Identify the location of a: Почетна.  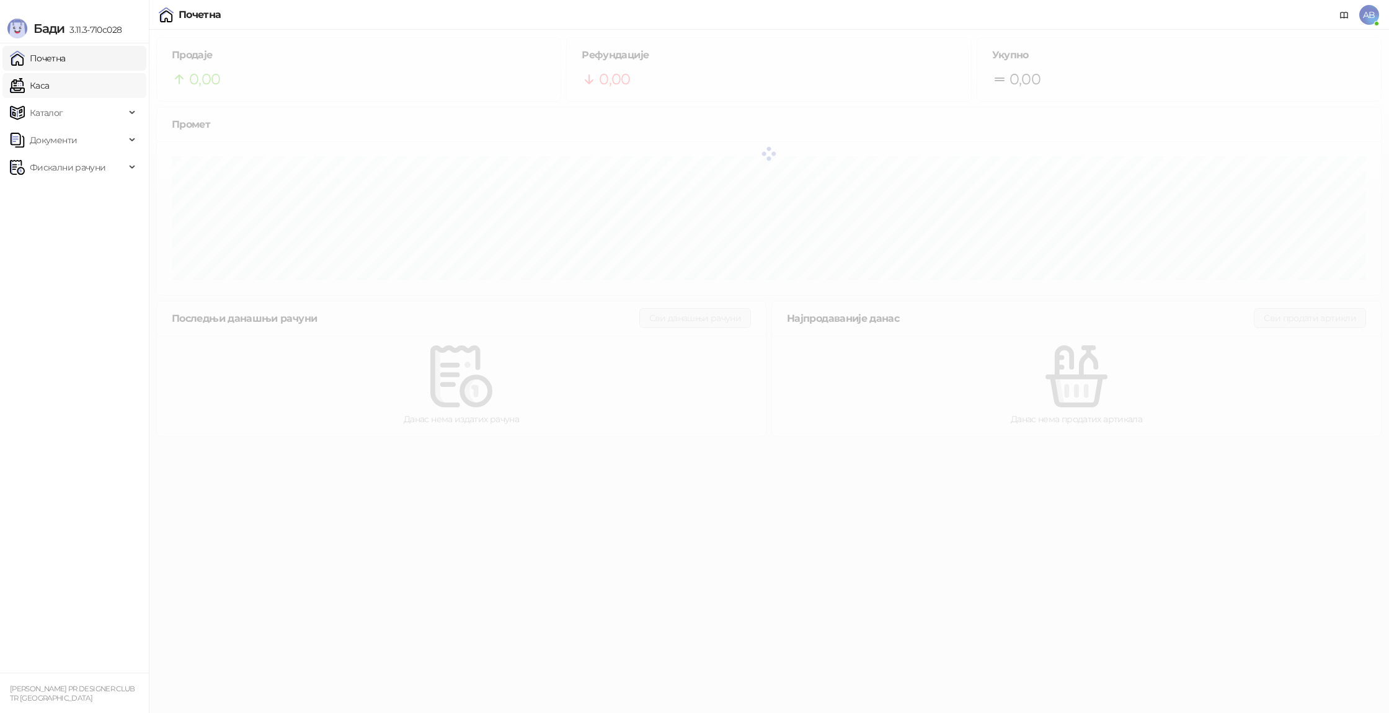
(38, 58).